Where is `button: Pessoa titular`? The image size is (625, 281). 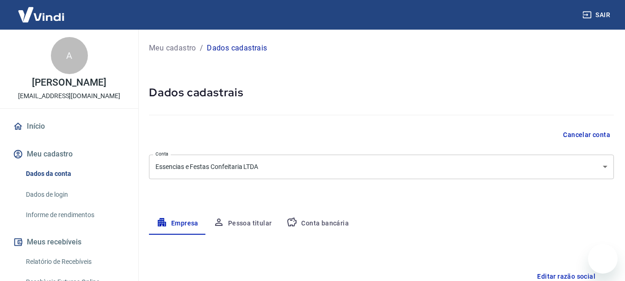 button: Pessoa titular is located at coordinates (242, 223).